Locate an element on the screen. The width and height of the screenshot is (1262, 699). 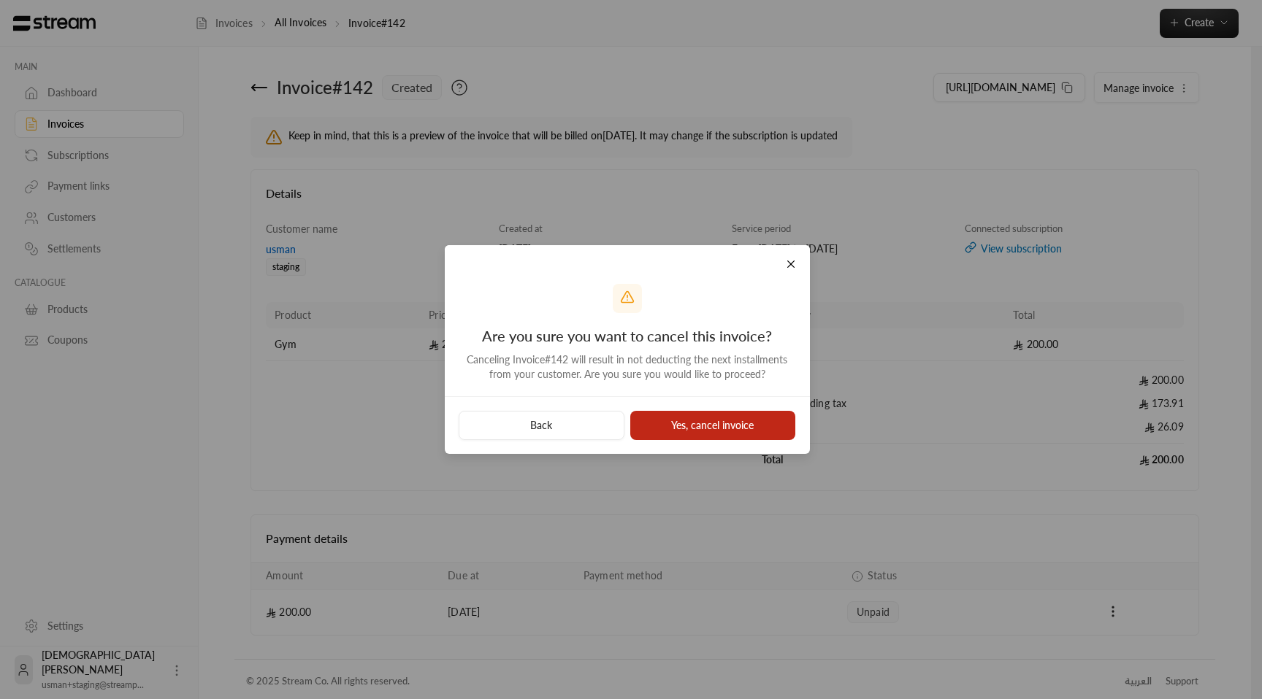
span: Invoice # 142 is located at coordinates (540, 359).